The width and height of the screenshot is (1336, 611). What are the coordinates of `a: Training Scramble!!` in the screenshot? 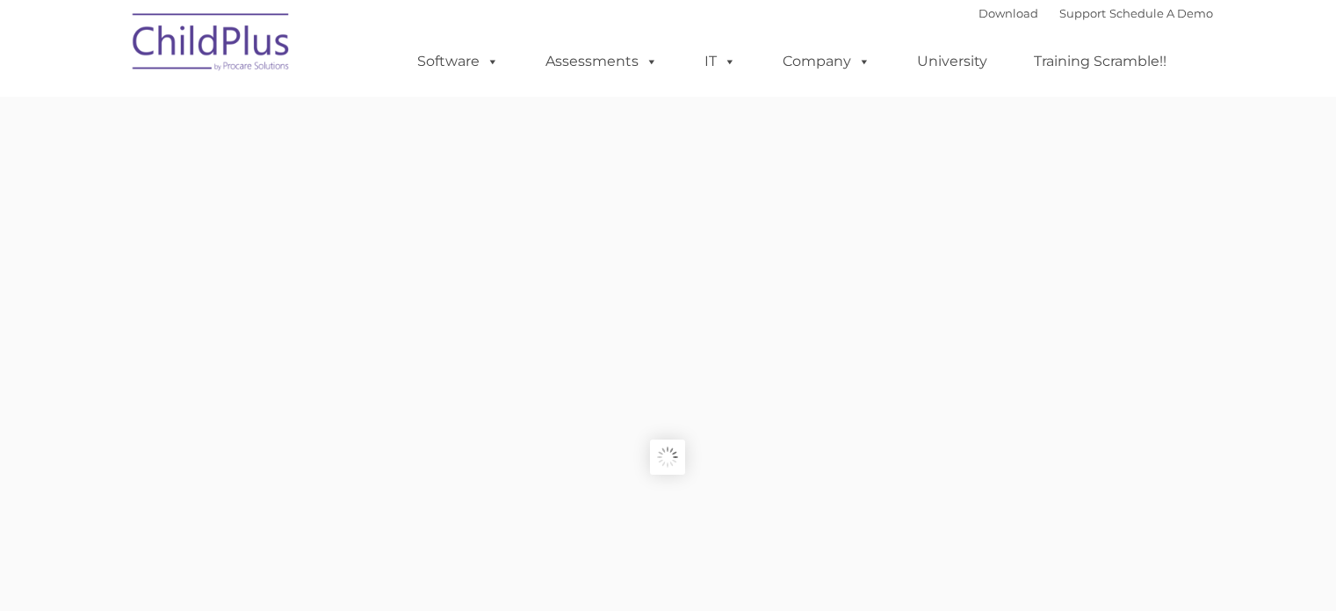 It's located at (1100, 62).